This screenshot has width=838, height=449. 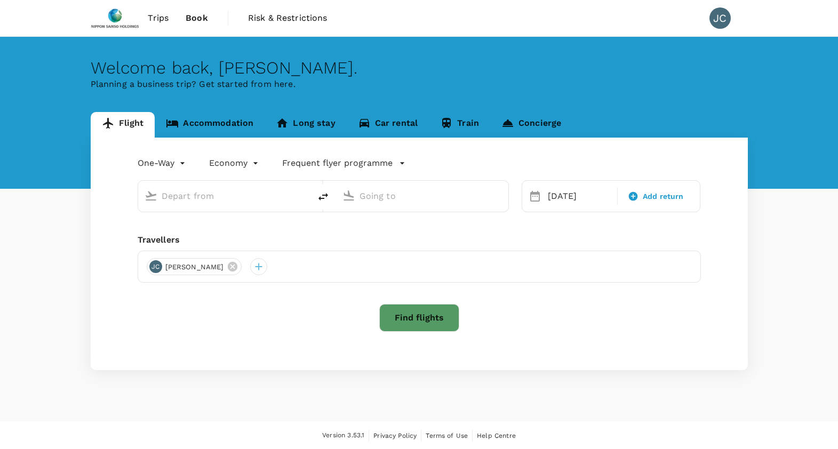 I want to click on span: Book, so click(x=197, y=18).